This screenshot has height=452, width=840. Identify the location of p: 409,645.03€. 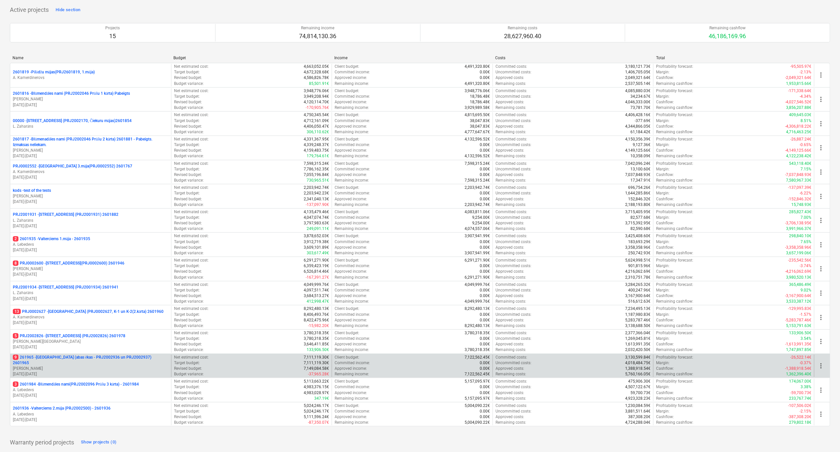
(800, 115).